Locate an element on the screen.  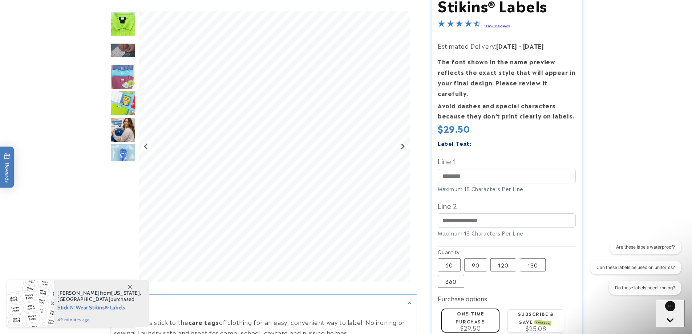
label: 120 is located at coordinates (503, 265).